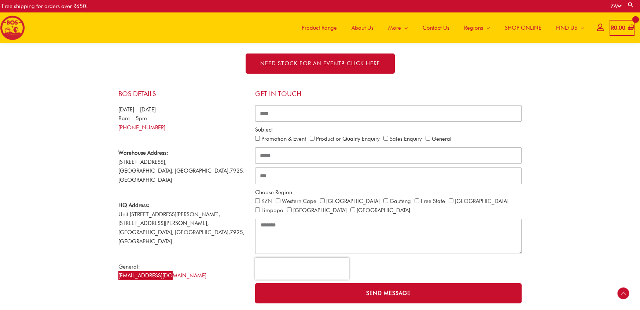 The image size is (640, 310). I want to click on span: R, so click(612, 28).